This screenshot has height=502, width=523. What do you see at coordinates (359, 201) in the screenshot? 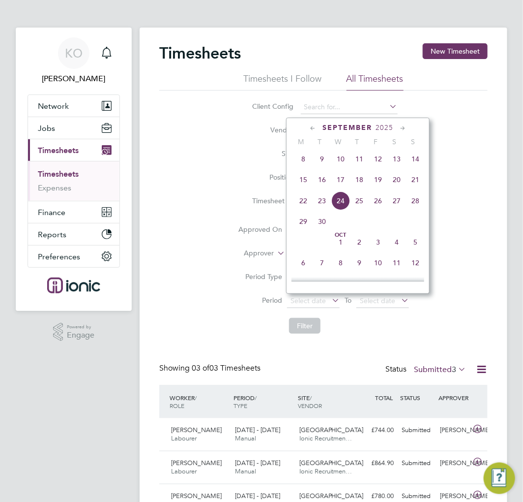
I see `span: 25` at bounding box center [359, 201].